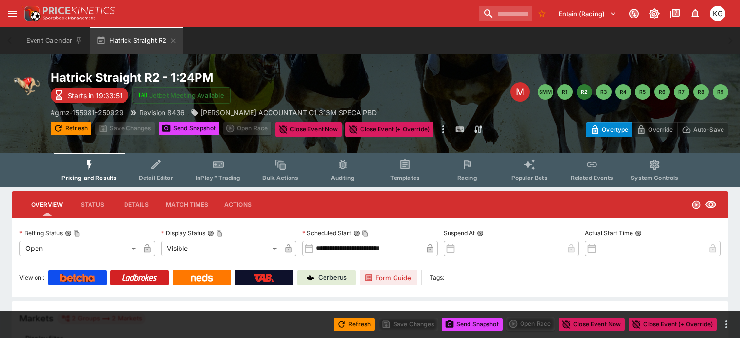 The image size is (740, 338). What do you see at coordinates (221, 249) in the screenshot?
I see `div: Visible` at bounding box center [221, 249].